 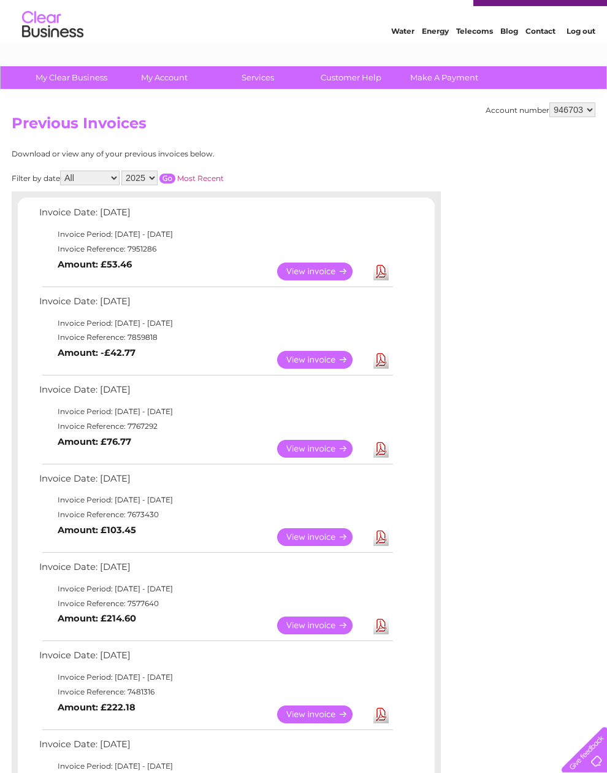 I want to click on span: 0333 014 3131, so click(x=418, y=13).